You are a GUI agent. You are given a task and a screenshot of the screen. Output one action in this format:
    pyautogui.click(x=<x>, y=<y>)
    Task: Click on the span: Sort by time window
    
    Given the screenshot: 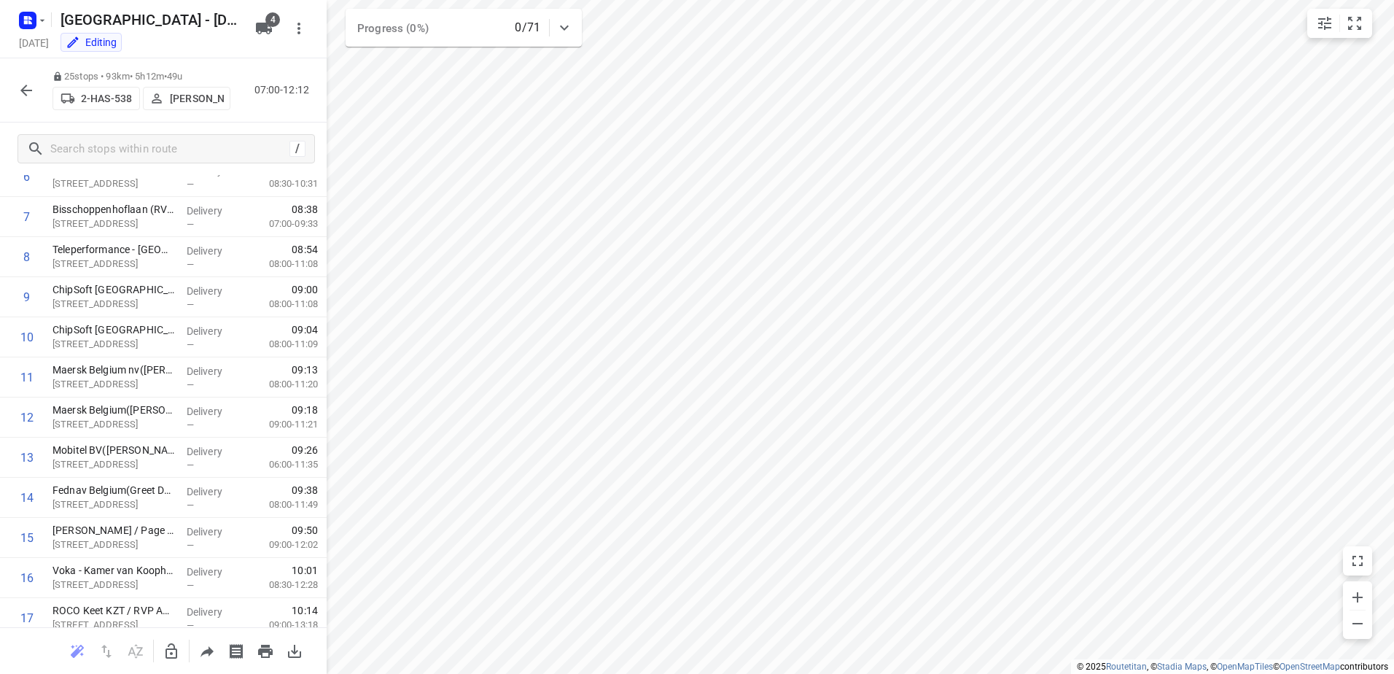 What is the action you would take?
    pyautogui.click(x=136, y=649)
    